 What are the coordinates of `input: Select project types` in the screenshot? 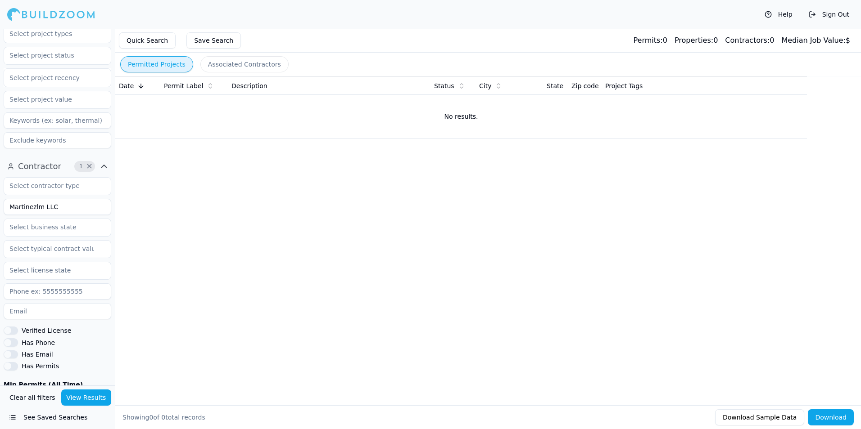 It's located at (52, 34).